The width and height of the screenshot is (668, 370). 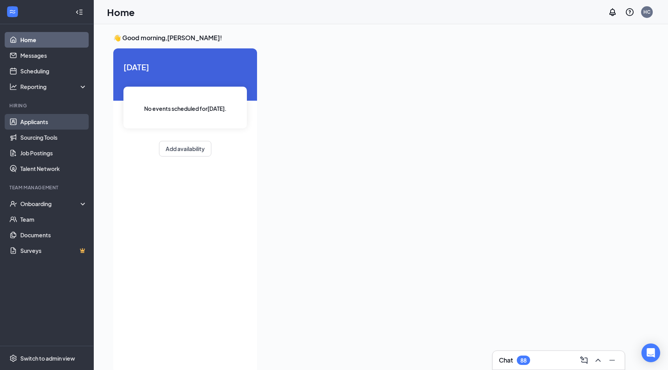 I want to click on svg: Minimize, so click(x=612, y=360).